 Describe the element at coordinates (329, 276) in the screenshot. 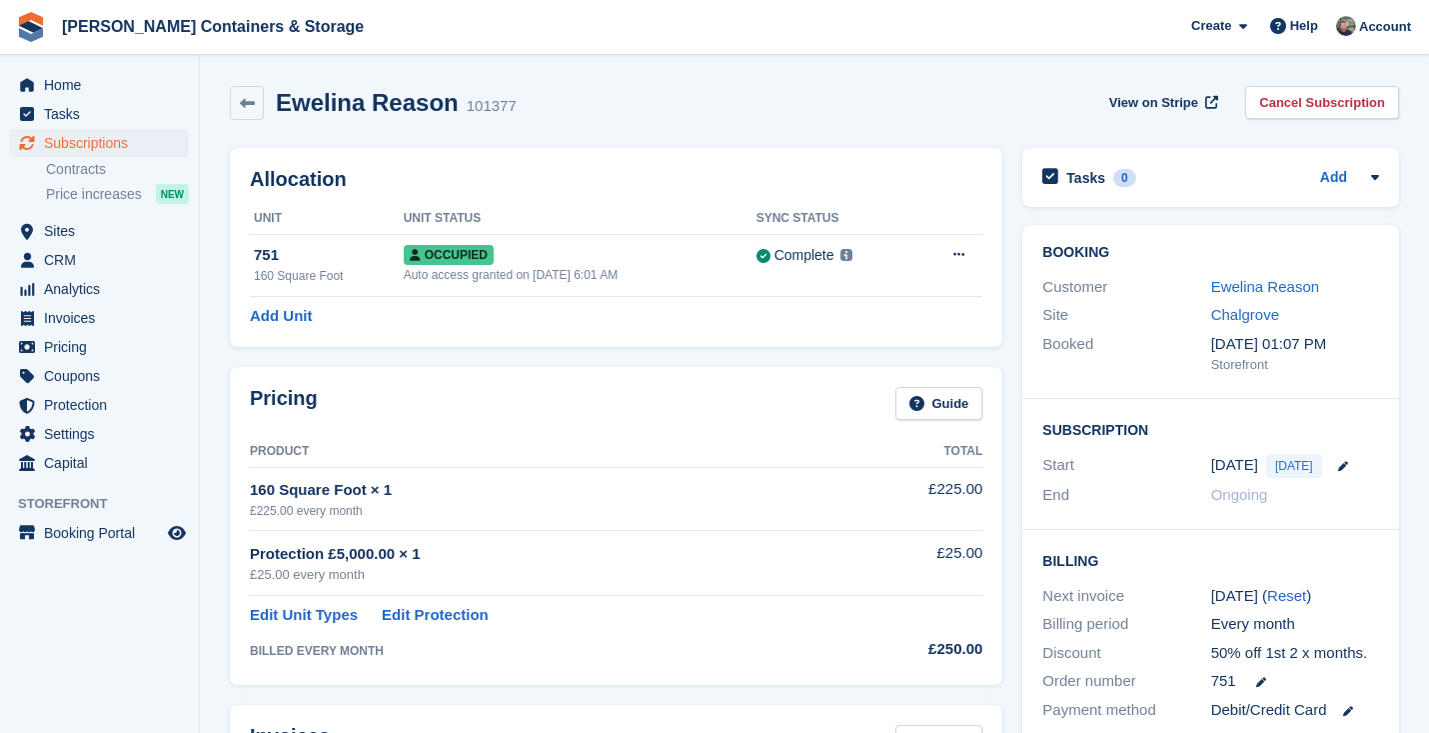

I see `div: 160 Square Foot` at that location.